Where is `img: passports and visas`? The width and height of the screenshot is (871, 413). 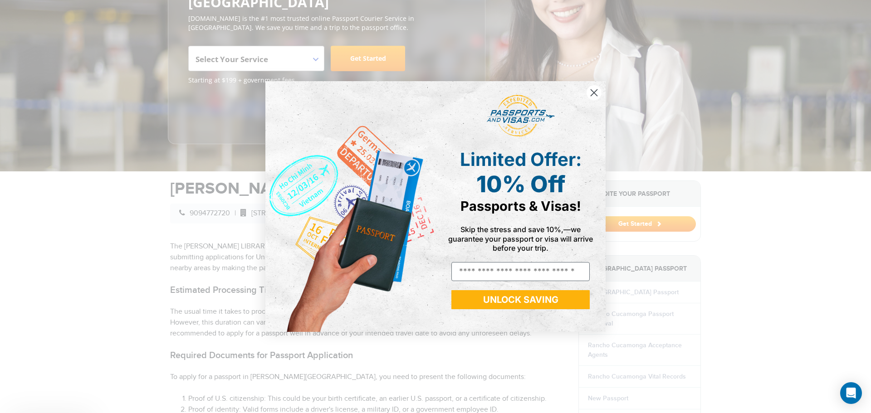 img: passports and visas is located at coordinates (521, 116).